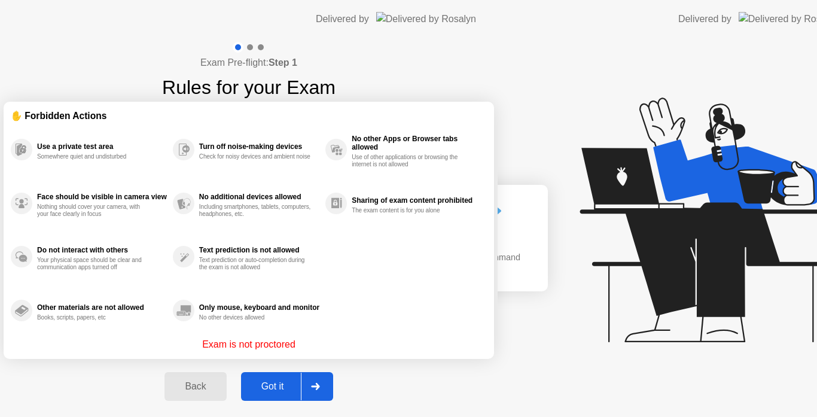  Describe the element at coordinates (283, 62) in the screenshot. I see `b: Step 1` at that location.